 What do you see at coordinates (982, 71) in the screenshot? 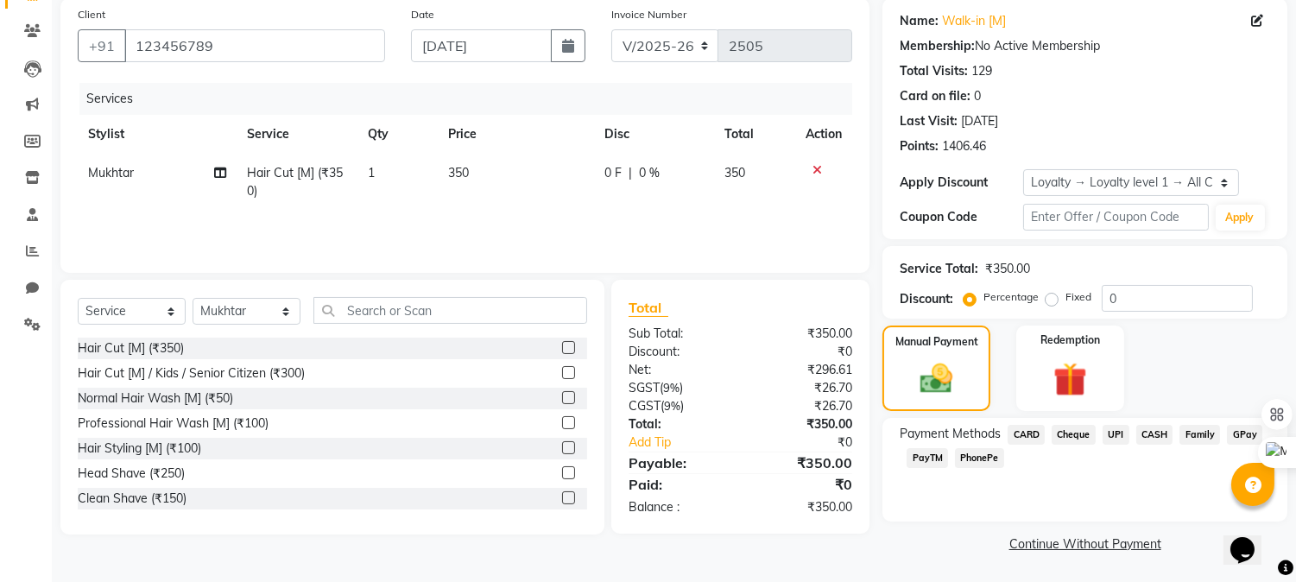
I see `div: 129` at bounding box center [982, 71].